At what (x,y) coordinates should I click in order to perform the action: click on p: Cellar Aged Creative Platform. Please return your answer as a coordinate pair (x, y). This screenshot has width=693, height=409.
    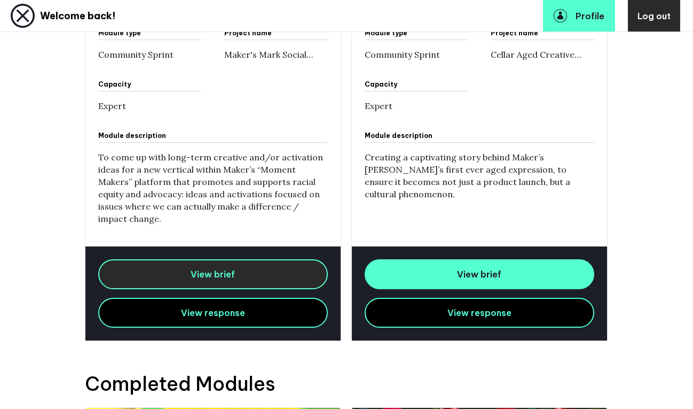
    Looking at the image, I should click on (543, 54).